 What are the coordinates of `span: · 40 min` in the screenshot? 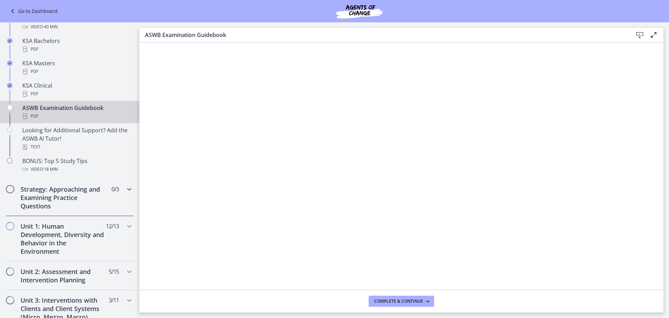 It's located at (50, 27).